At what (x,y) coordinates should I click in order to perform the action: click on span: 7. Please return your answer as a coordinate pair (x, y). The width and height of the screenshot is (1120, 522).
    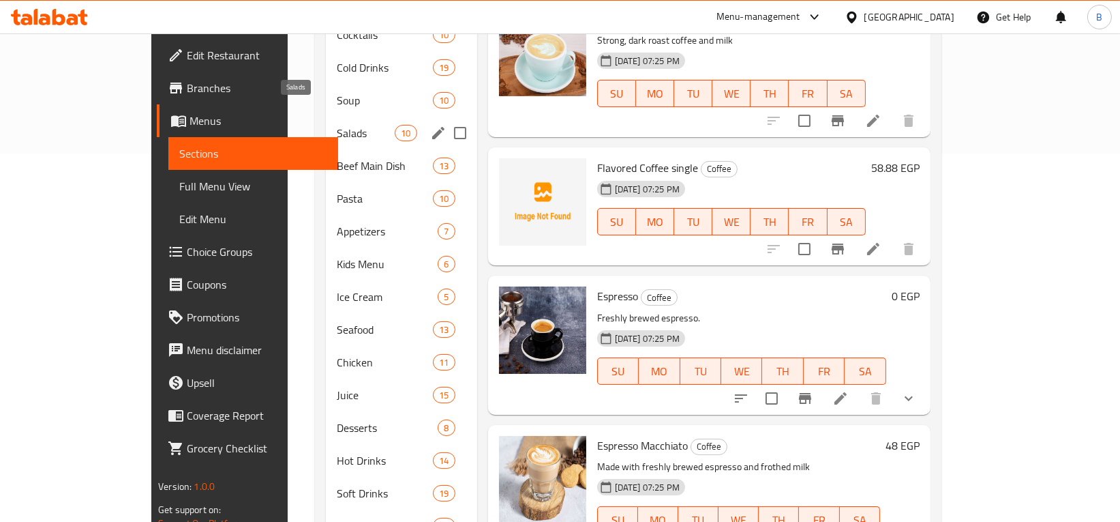
    Looking at the image, I should click on (446, 231).